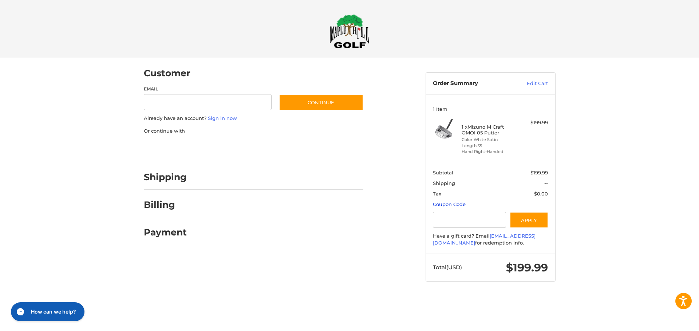  I want to click on a: Sign in now, so click(222, 118).